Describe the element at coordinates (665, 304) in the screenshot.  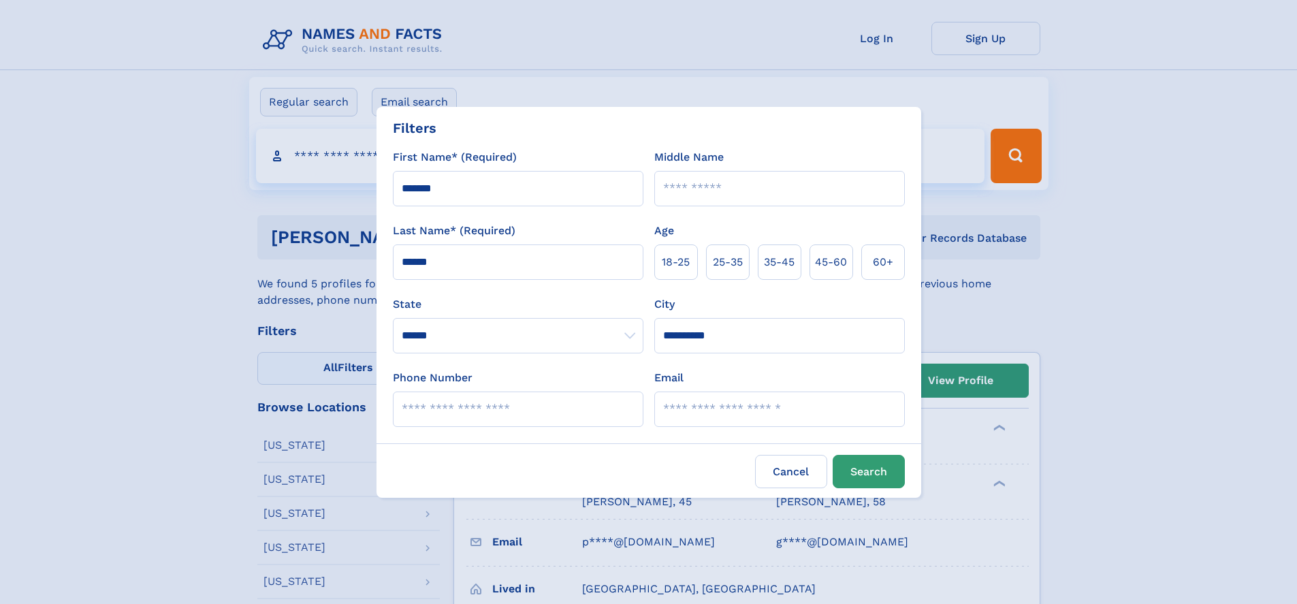
I see `label: City` at that location.